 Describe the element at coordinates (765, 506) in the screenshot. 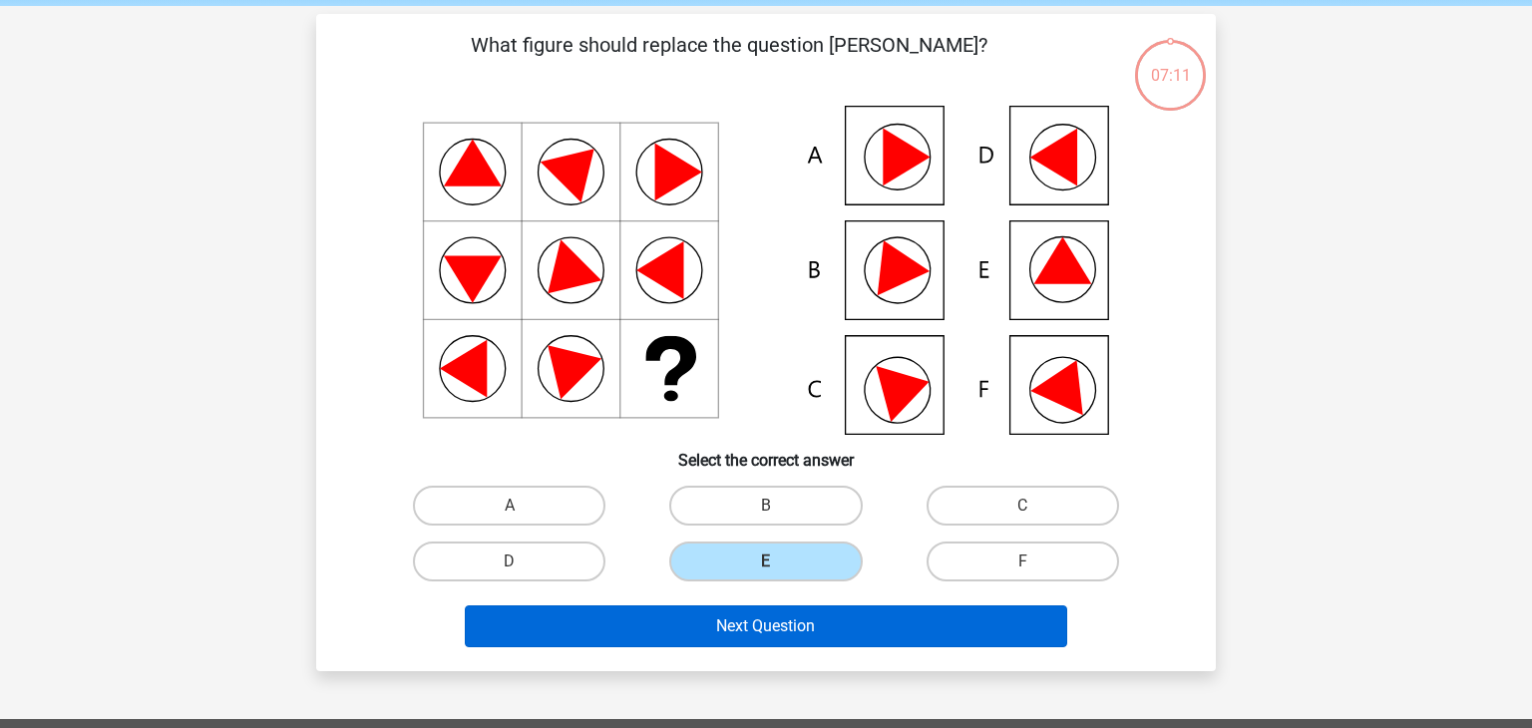

I see `label: B` at that location.